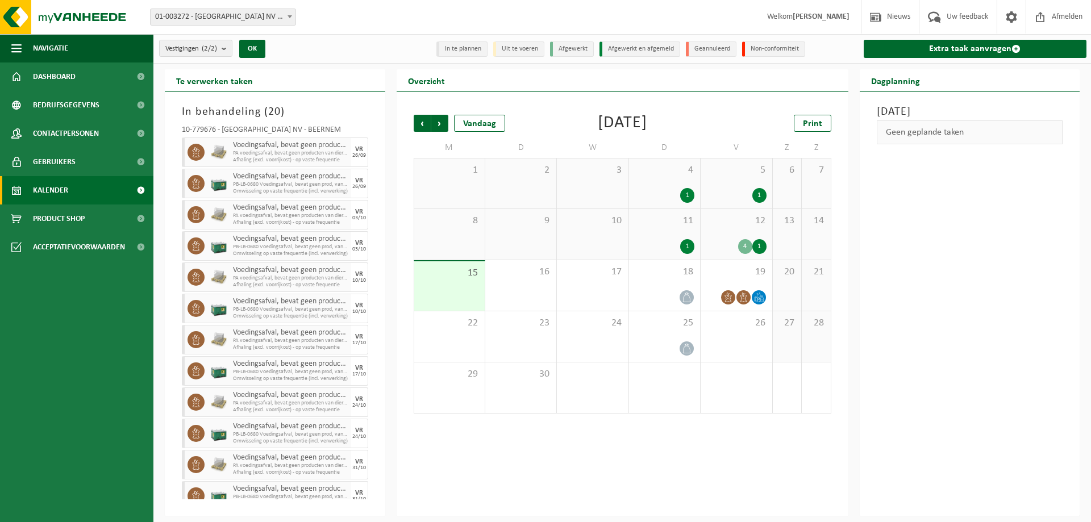  Describe the element at coordinates (66, 105) in the screenshot. I see `span: Bedrijfsgegevens` at that location.